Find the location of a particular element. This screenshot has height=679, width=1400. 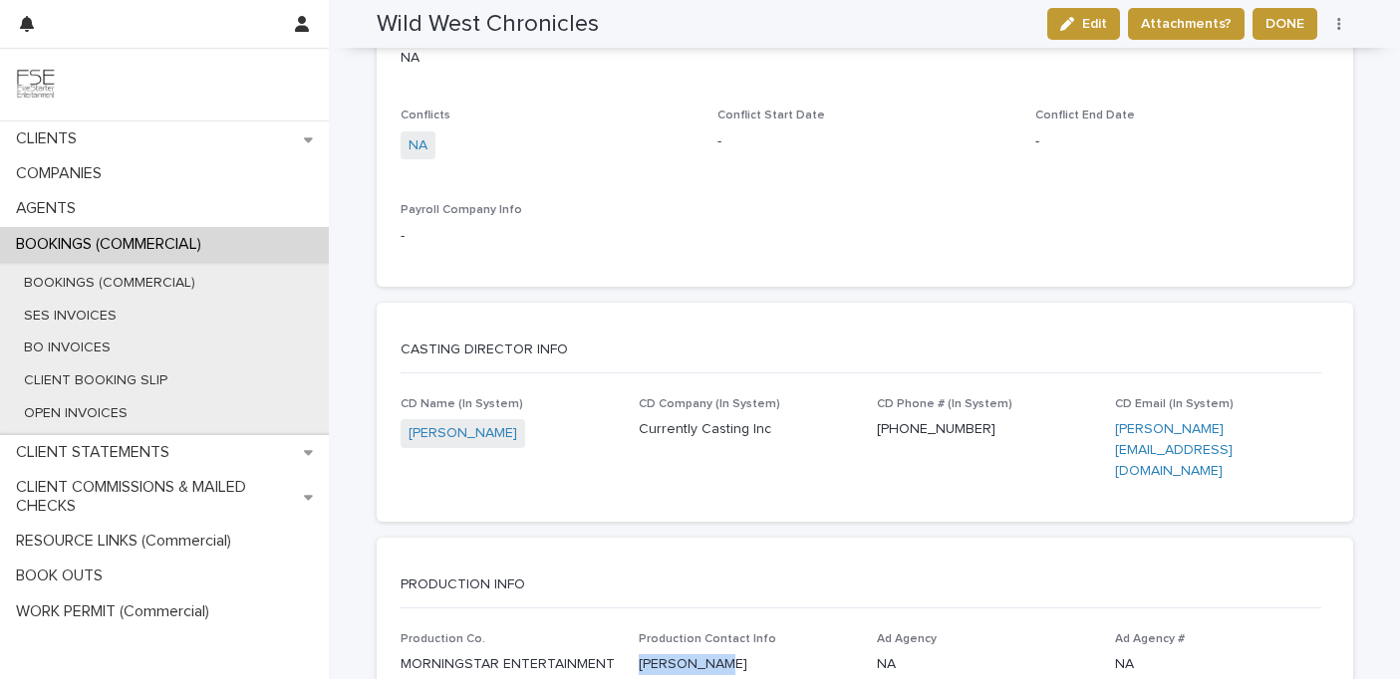

p: PRODUCTION INFO is located at coordinates (861, 585).